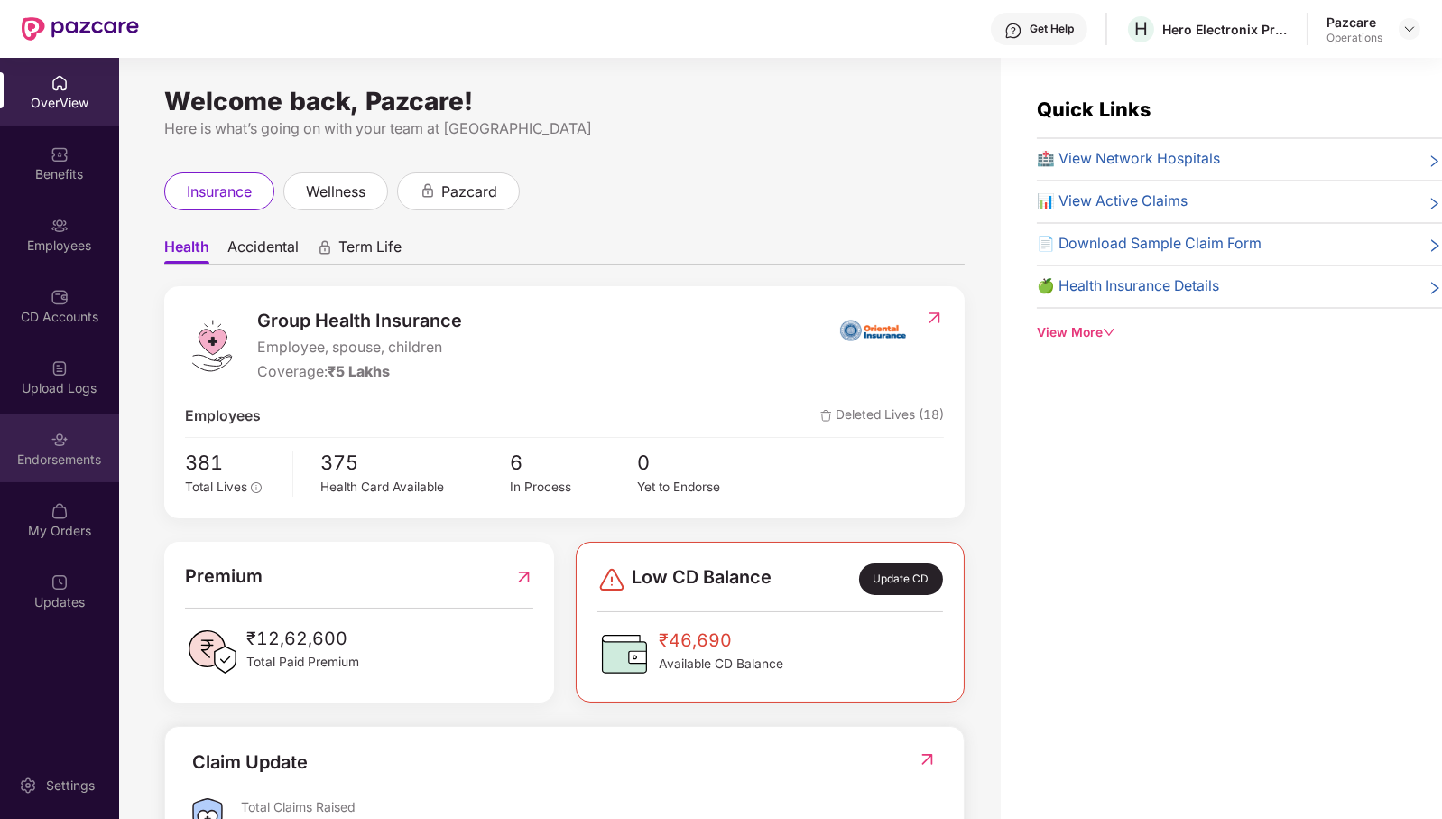 The width and height of the screenshot is (1442, 819). What do you see at coordinates (359, 372) in the screenshot?
I see `div: Coverage:` at bounding box center [359, 372].